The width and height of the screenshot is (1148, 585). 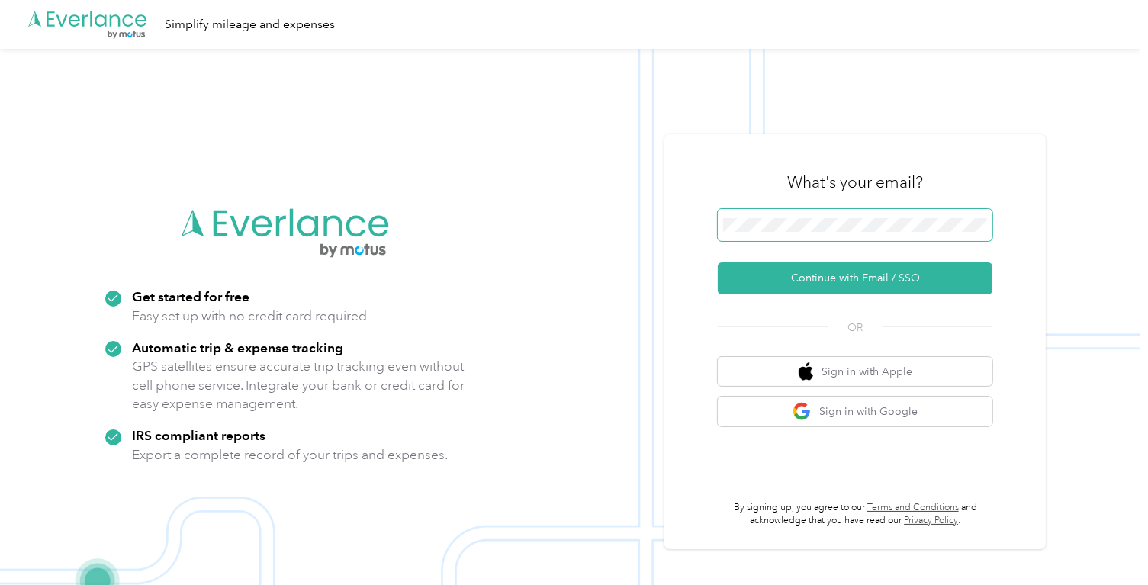 I want to click on div: Simplify mileage and expenses, so click(x=249, y=24).